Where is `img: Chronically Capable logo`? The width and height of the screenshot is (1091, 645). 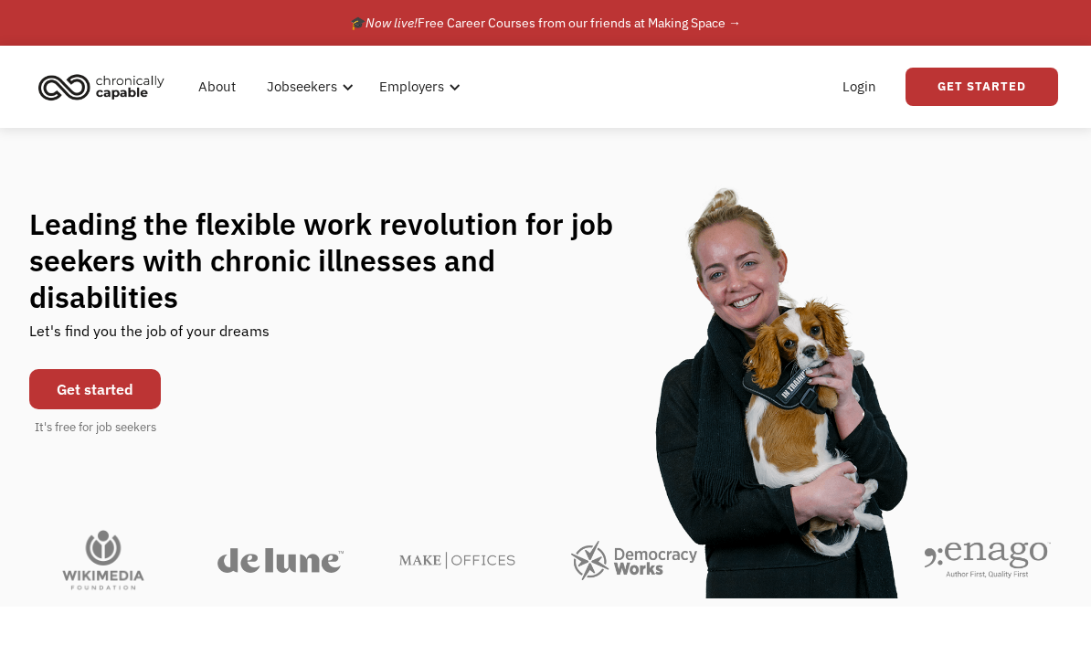
img: Chronically Capable logo is located at coordinates (101, 87).